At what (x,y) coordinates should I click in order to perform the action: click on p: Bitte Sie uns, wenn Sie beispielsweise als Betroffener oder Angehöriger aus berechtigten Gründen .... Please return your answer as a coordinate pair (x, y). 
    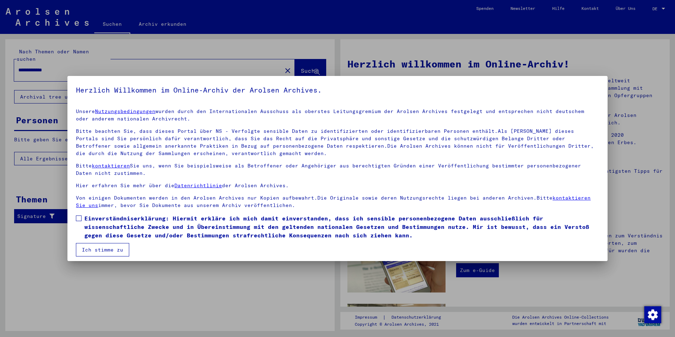
    Looking at the image, I should click on (337, 169).